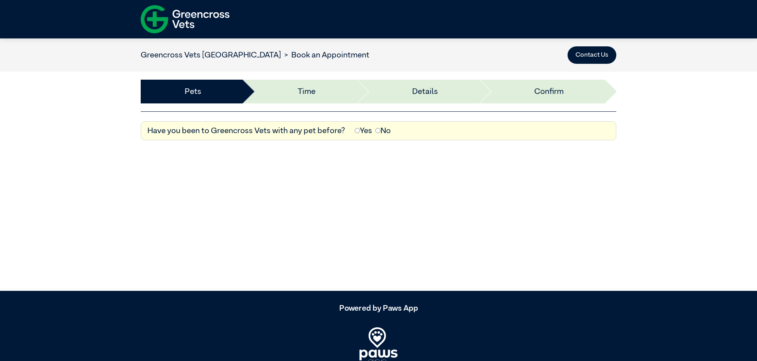  I want to click on input: Yes, so click(357, 130).